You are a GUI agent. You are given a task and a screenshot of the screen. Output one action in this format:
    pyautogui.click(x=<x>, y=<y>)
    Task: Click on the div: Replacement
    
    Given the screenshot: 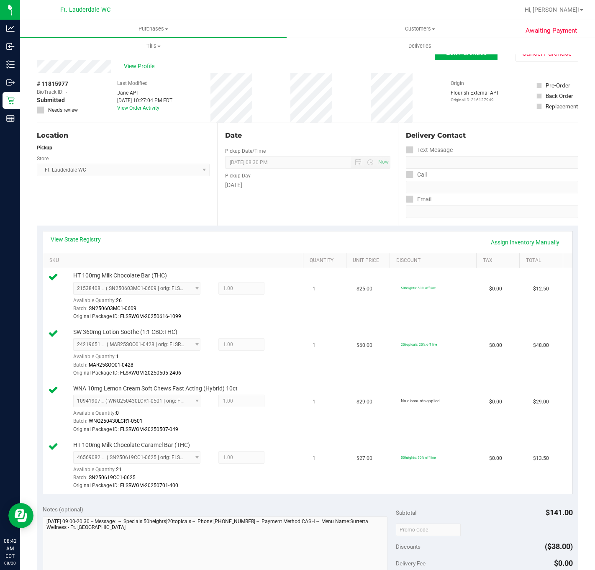 What is the action you would take?
    pyautogui.click(x=561, y=106)
    